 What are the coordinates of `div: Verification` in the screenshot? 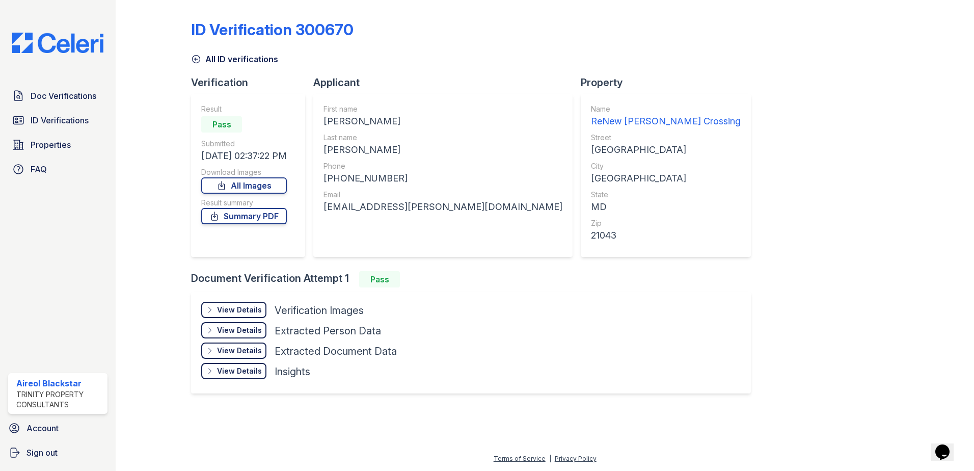 It's located at (252, 83).